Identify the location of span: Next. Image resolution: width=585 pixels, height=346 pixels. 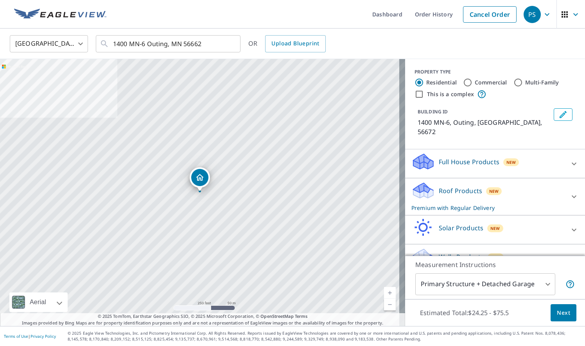
(564, 313).